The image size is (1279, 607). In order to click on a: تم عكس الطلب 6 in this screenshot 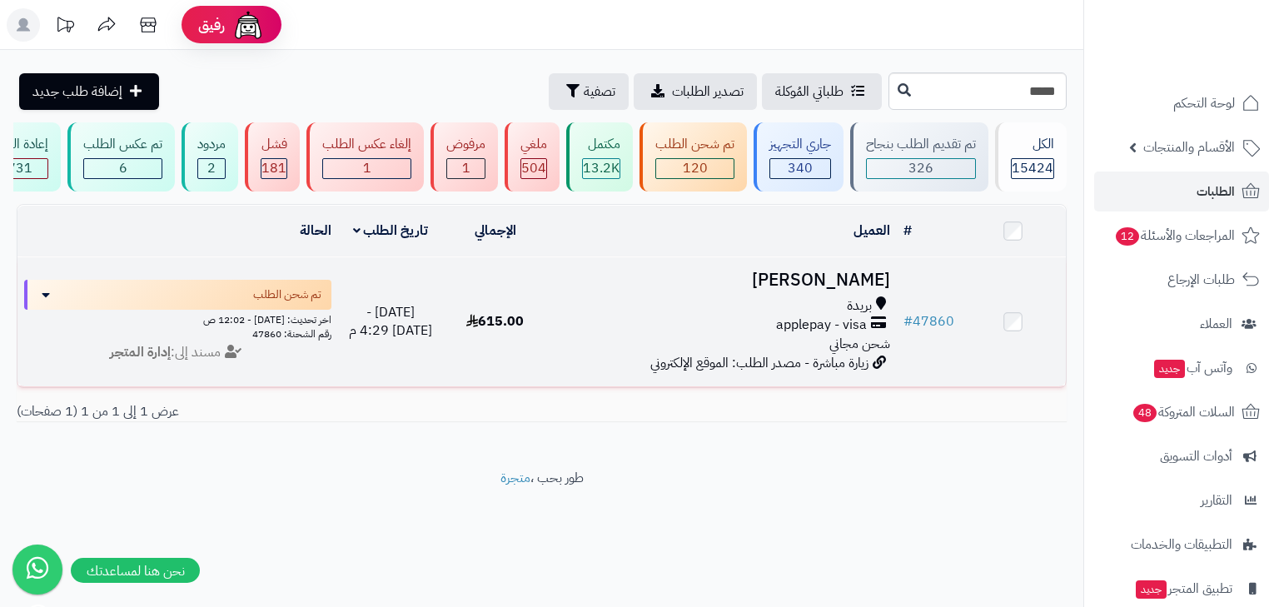, I will do `click(121, 157)`.